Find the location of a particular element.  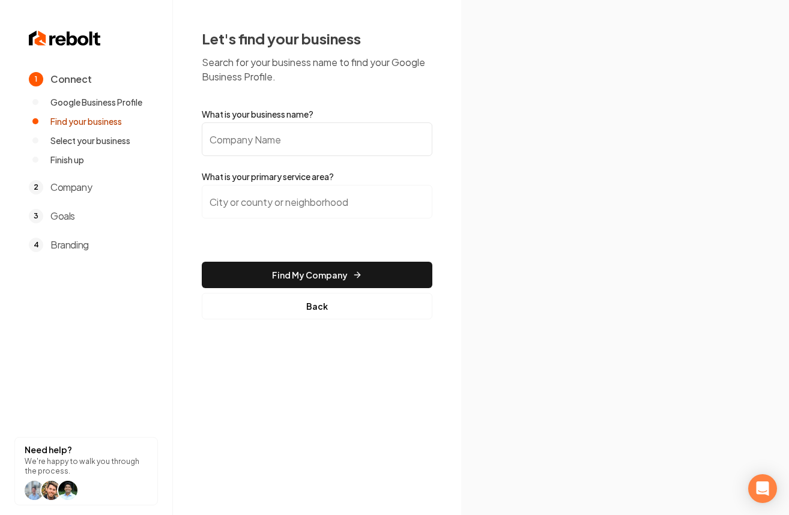

span: Google Business Profile is located at coordinates (96, 102).